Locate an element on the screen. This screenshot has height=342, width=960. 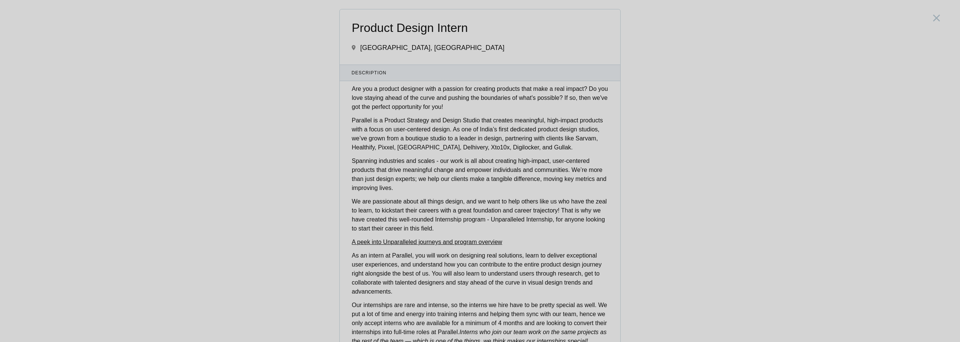
span: Product Design Intern is located at coordinates (480, 28).